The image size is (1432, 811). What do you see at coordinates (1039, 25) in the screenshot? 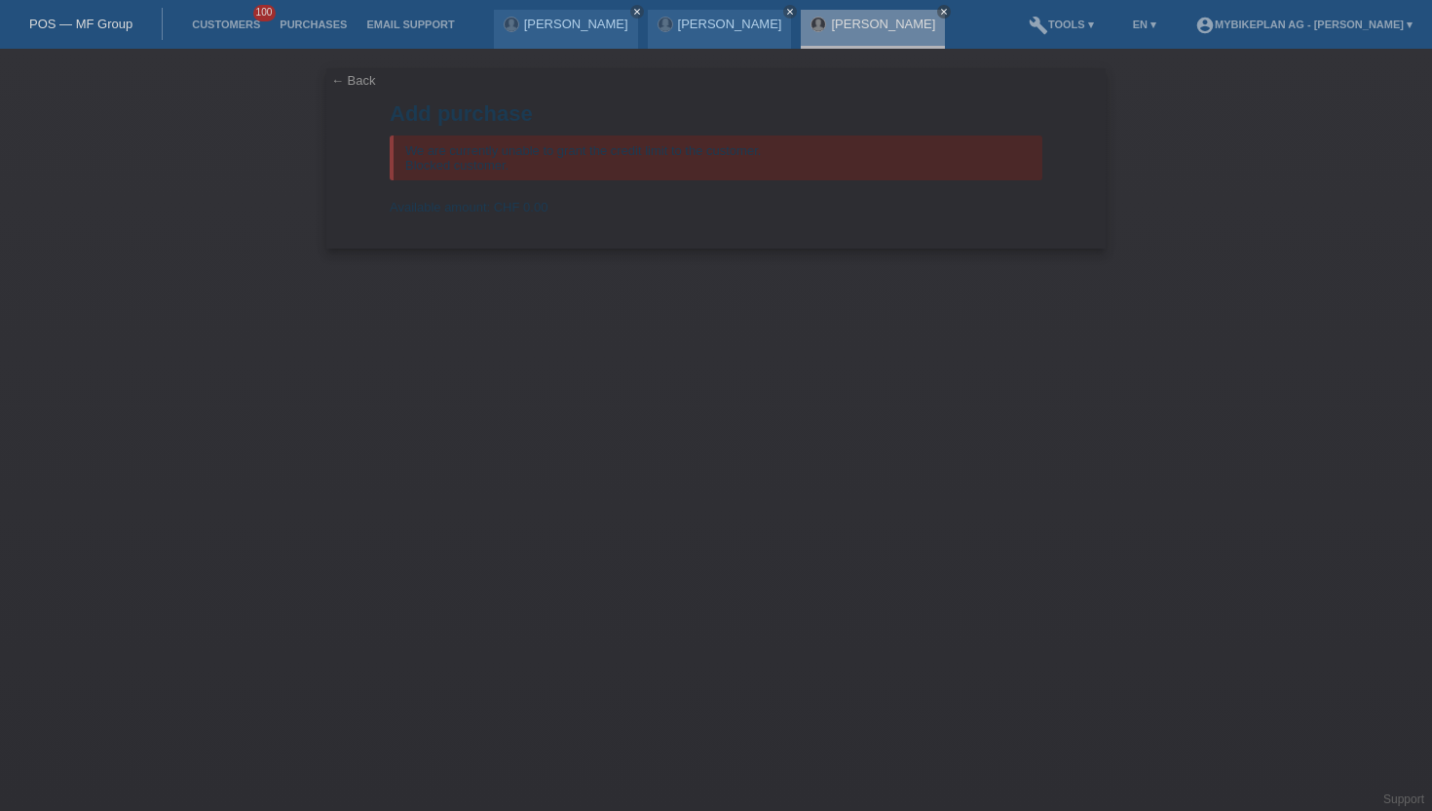
I see `i: build` at bounding box center [1039, 25].